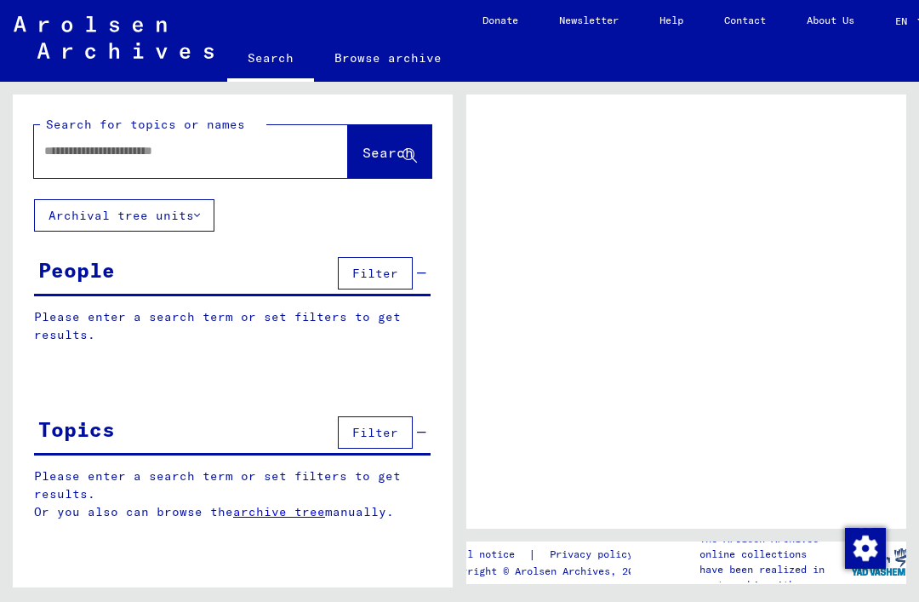 Image resolution: width=919 pixels, height=602 pixels. Describe the element at coordinates (77, 270) in the screenshot. I see `div: People` at that location.